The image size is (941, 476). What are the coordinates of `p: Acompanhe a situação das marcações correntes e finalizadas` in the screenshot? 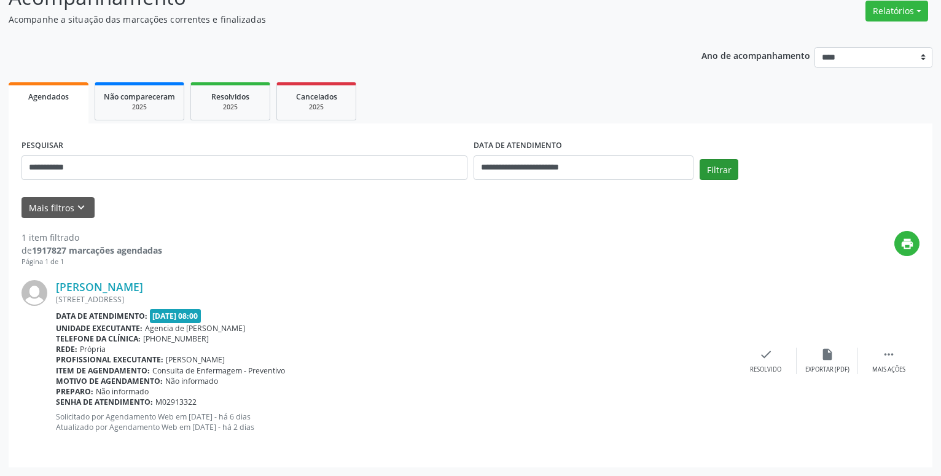 It's located at (332, 19).